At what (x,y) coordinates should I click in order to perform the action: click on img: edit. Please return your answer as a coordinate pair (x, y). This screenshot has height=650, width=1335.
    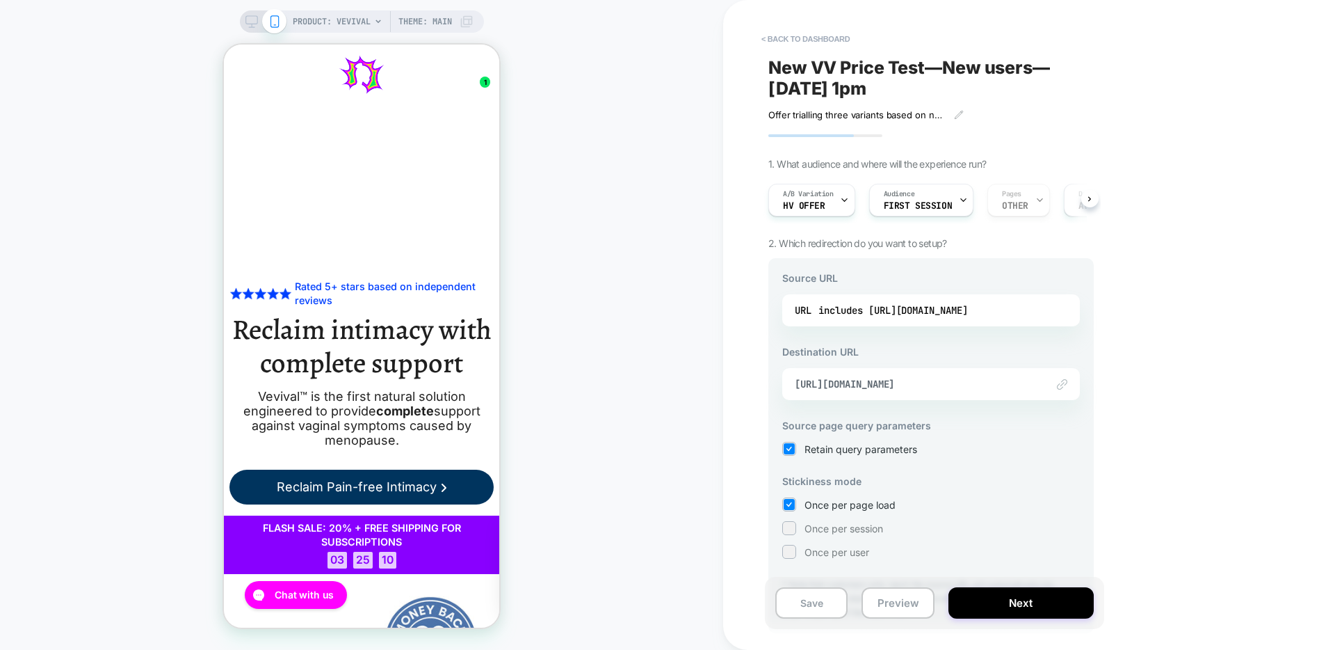
    Looking at the image, I should click on (1062, 384).